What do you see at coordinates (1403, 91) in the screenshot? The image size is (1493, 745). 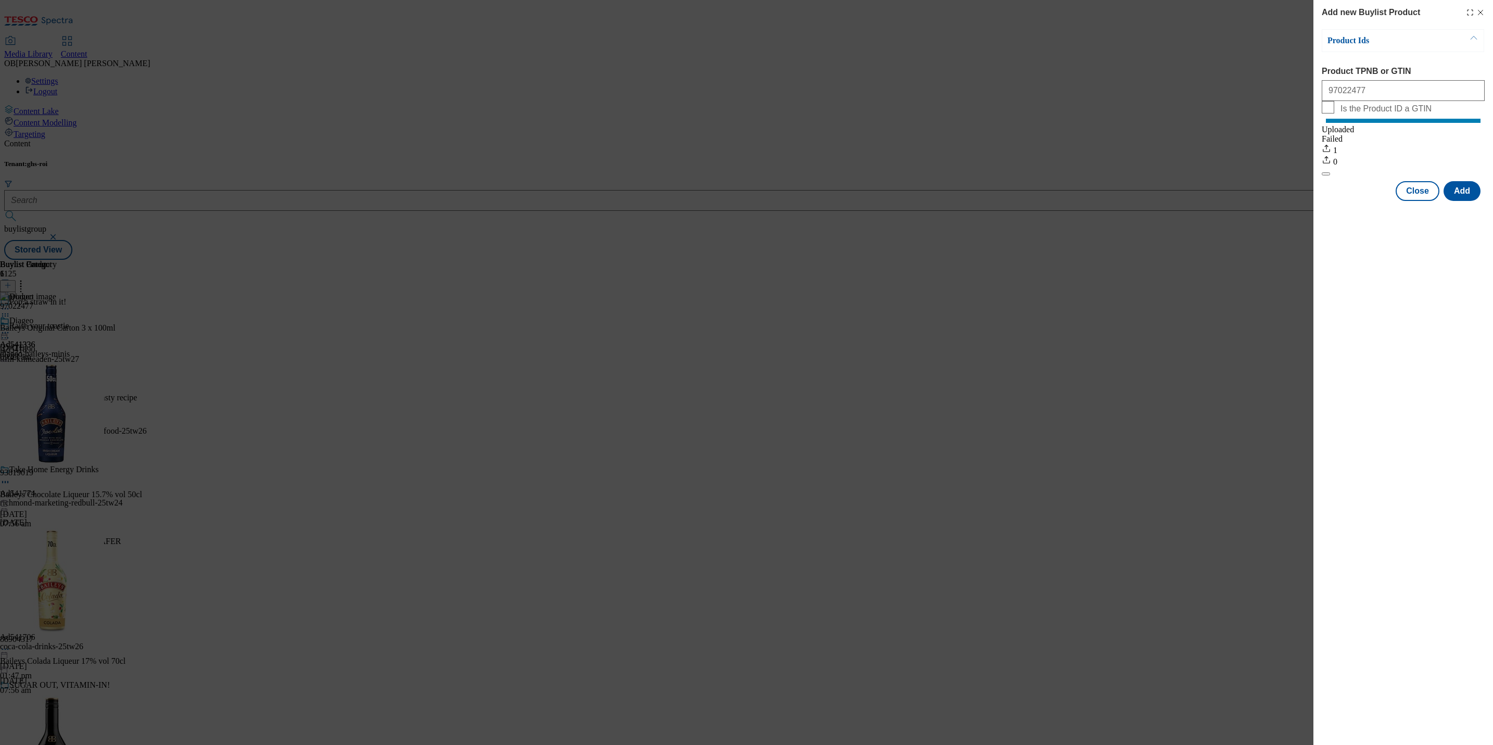 I see `input: Enter 1 or 20 space separated Product TPNB or GTIN` at bounding box center [1403, 91].